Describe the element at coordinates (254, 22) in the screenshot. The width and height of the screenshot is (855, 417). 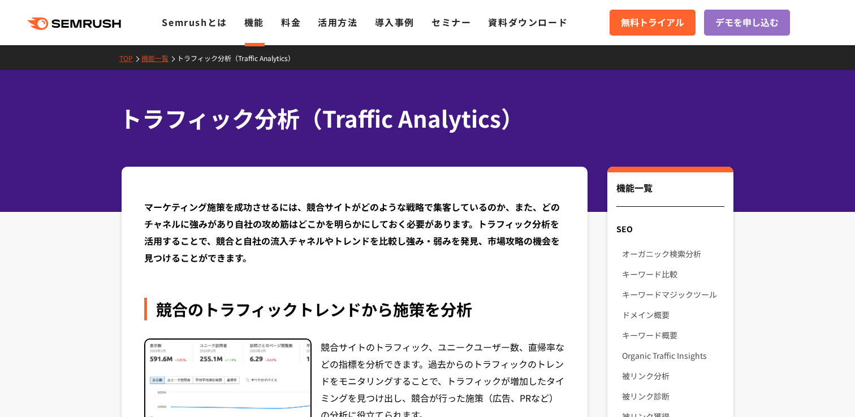
I see `a: 機能` at that location.